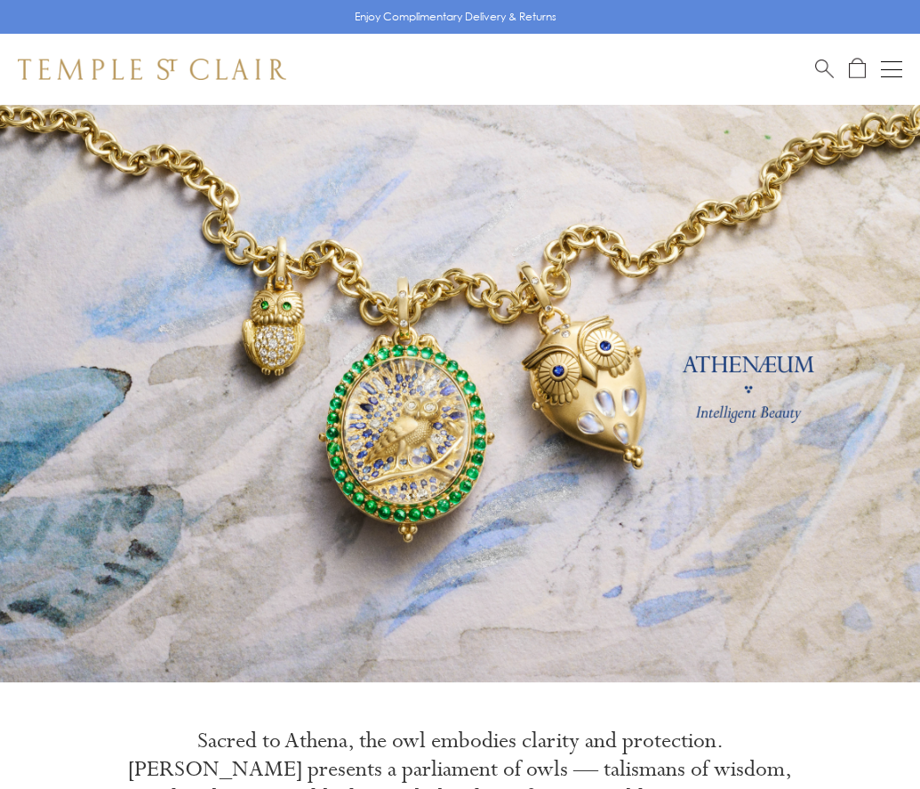 The height and width of the screenshot is (789, 920). Describe the element at coordinates (455, 17) in the screenshot. I see `p: Enjoy Complimentary Delivery & Returns` at that location.